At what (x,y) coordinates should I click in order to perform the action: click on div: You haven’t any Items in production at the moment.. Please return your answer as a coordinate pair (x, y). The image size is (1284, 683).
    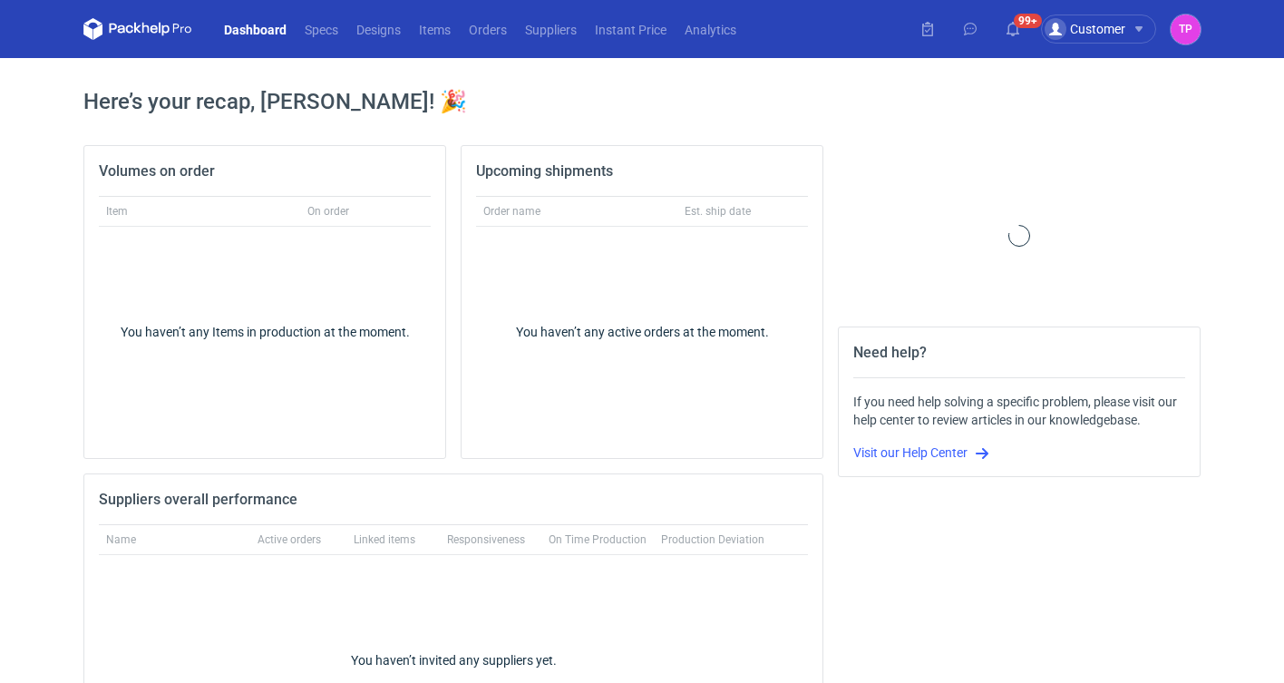
    Looking at the image, I should click on (265, 332).